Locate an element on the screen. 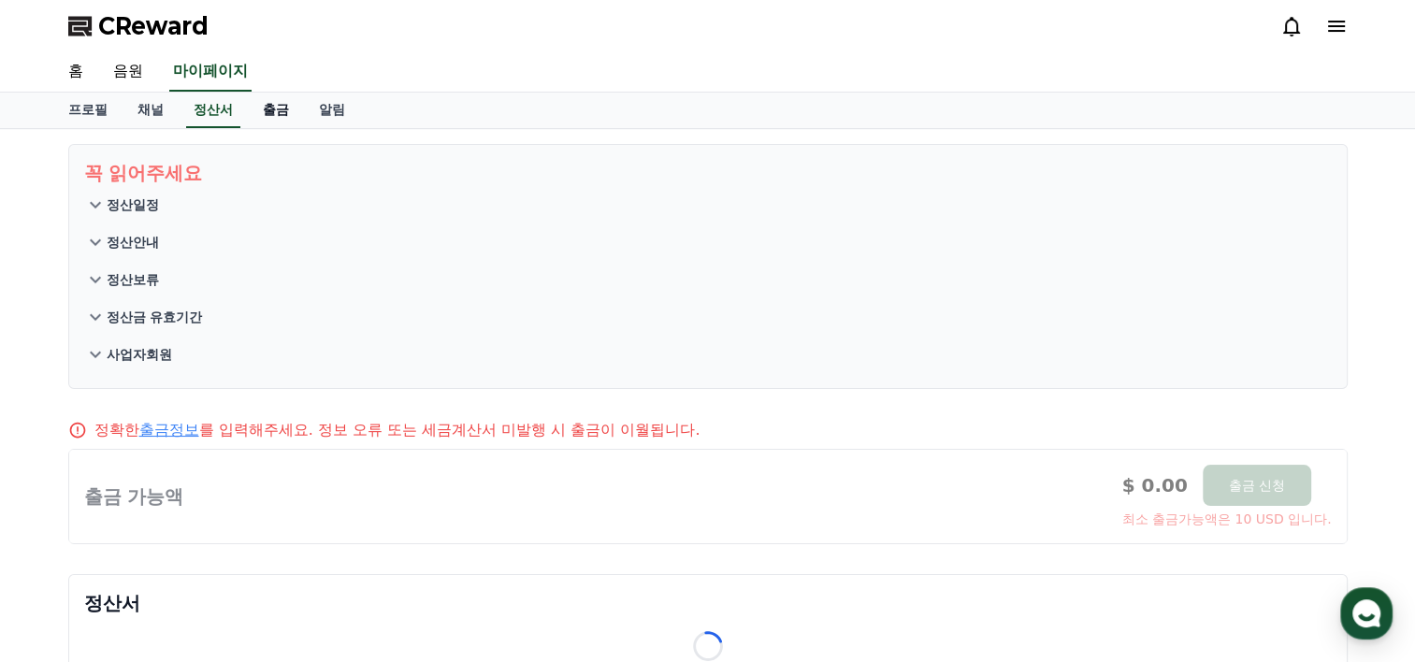 The image size is (1415, 662). button: 정산금 유효기간 is located at coordinates (708, 317).